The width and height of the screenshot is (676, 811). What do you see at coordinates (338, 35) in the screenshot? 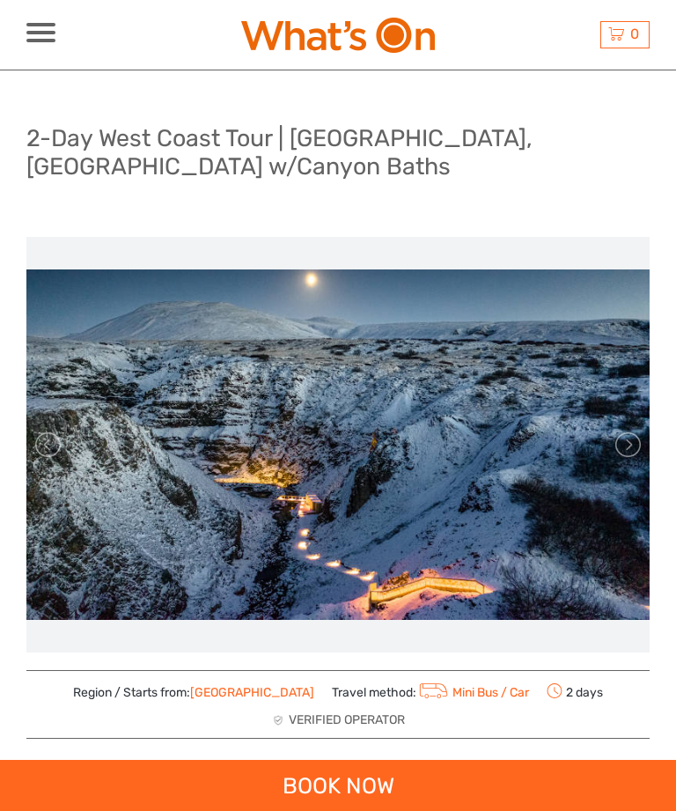
I see `img: What's On` at bounding box center [338, 35].